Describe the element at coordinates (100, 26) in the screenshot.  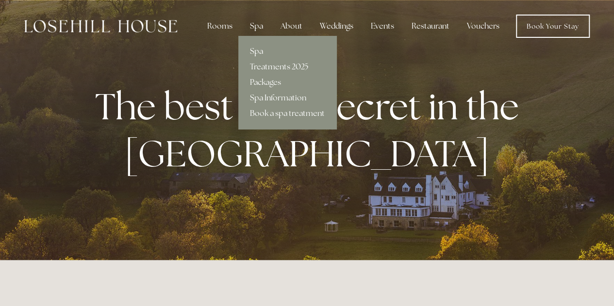
I see `img: Losehill House` at that location.